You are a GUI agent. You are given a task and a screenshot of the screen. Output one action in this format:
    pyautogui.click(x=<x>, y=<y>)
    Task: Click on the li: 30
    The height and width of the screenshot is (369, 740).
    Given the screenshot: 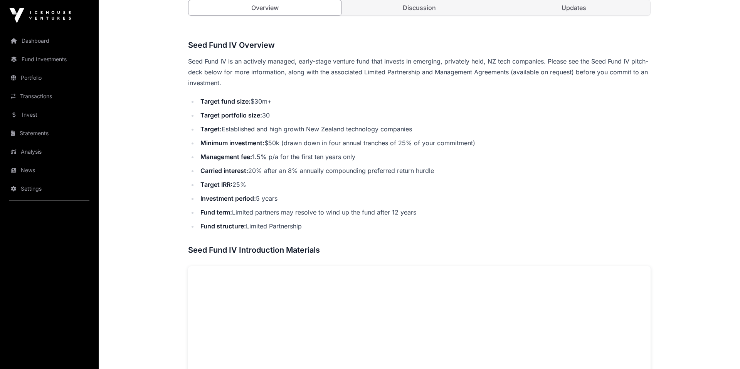 What is the action you would take?
    pyautogui.click(x=425, y=115)
    